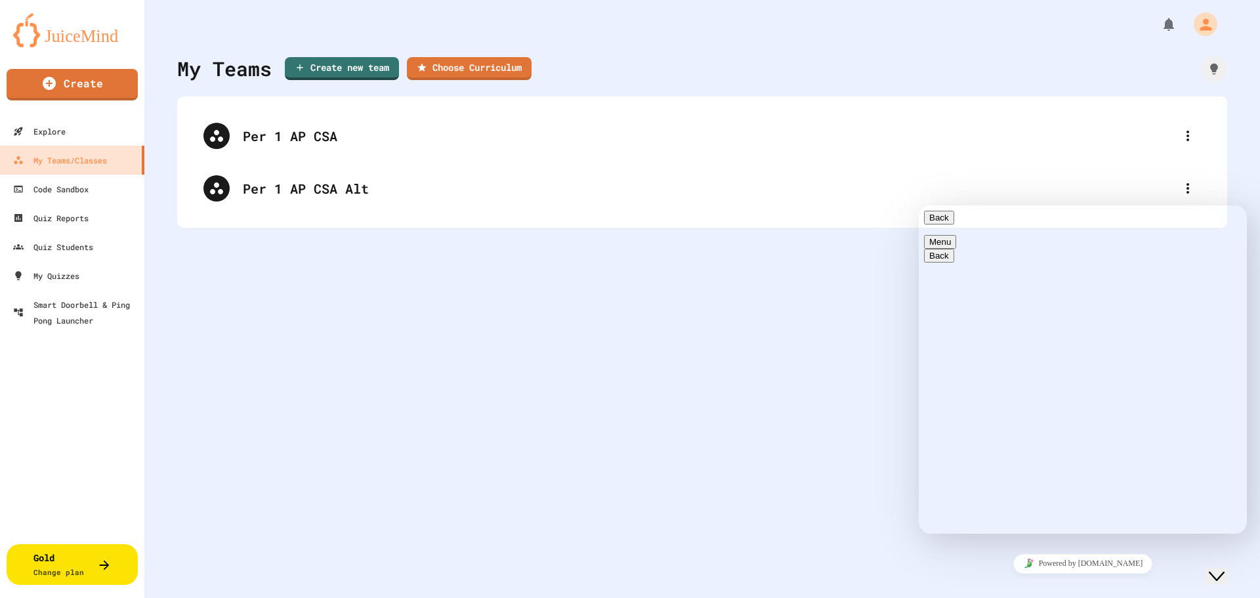 This screenshot has width=1260, height=598. I want to click on div: Quiz Reports, so click(51, 218).